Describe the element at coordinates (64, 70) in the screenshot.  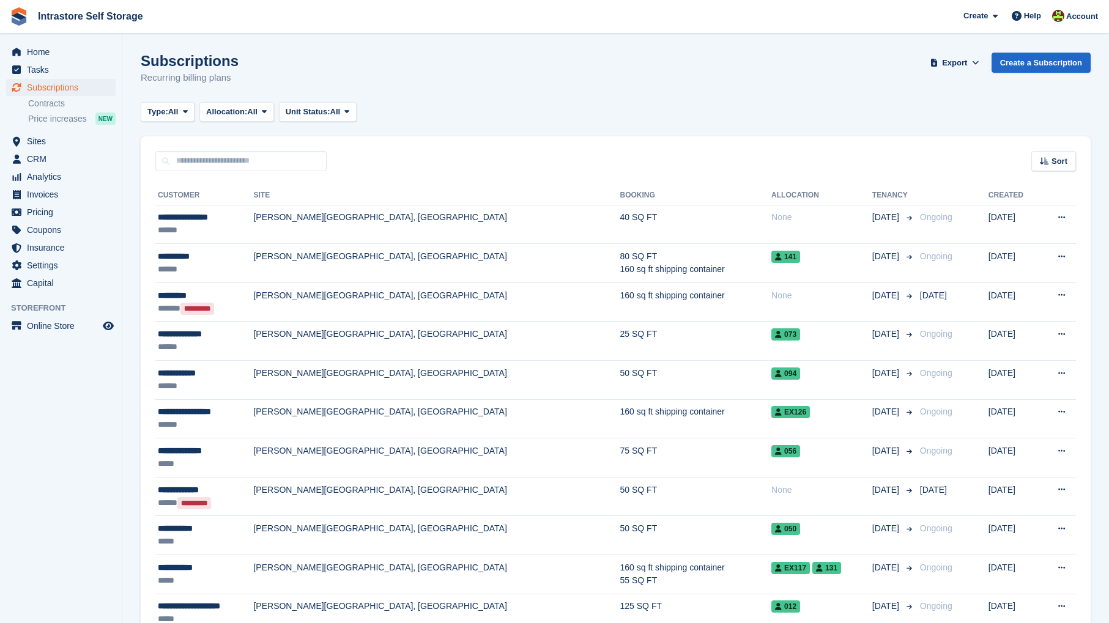
I see `span: Tasks` at that location.